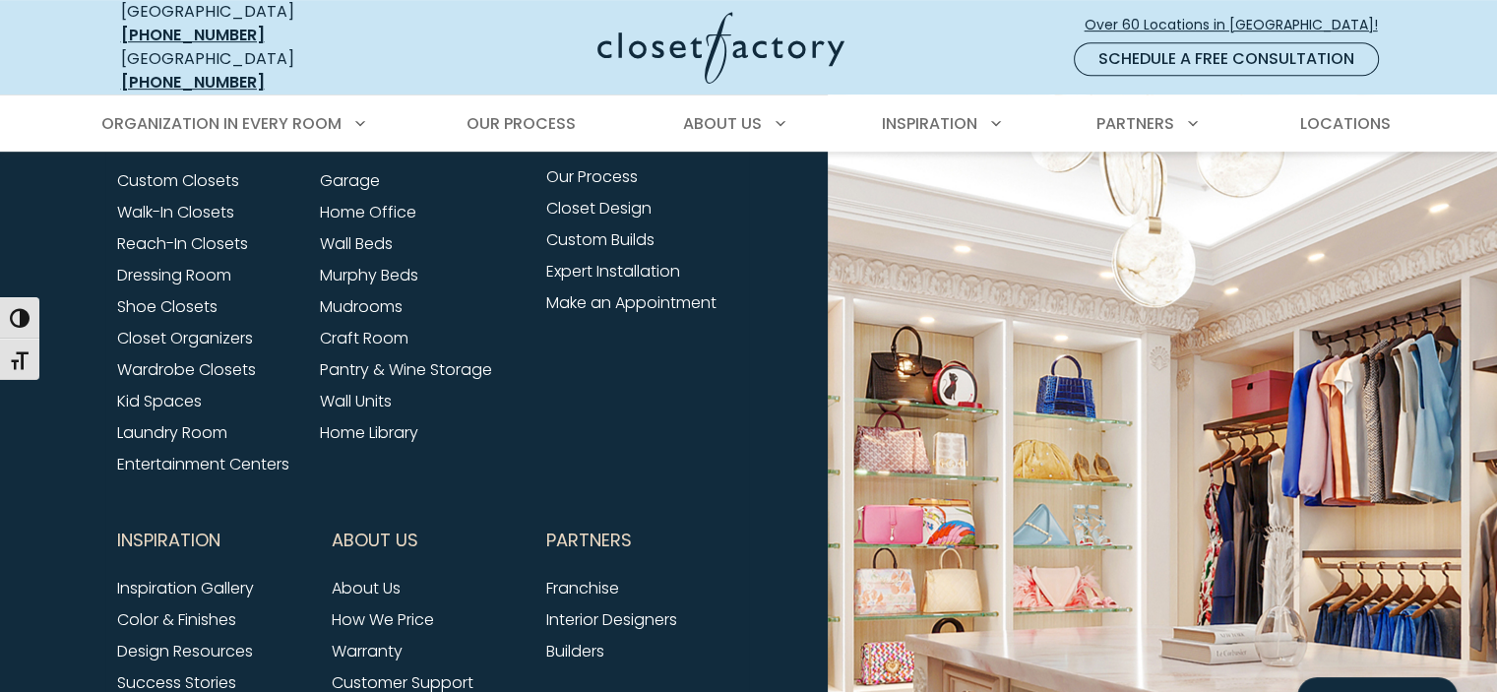  What do you see at coordinates (598, 208) in the screenshot?
I see `a: Closet Design` at bounding box center [598, 208].